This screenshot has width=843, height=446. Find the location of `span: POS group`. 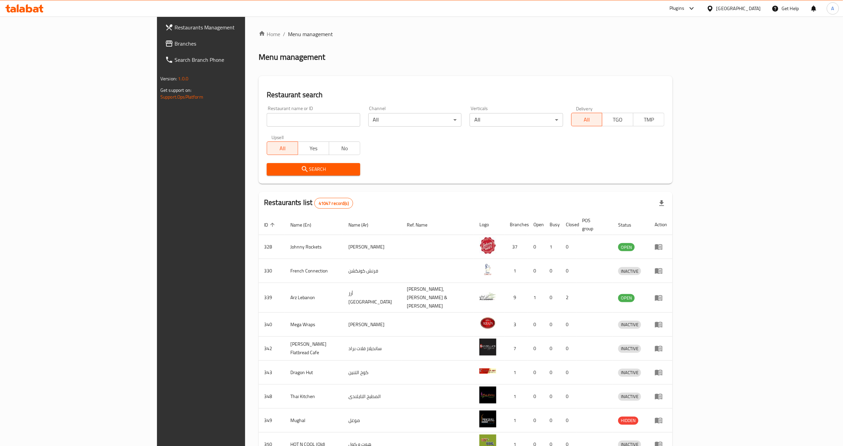

span: POS group is located at coordinates (593, 225).